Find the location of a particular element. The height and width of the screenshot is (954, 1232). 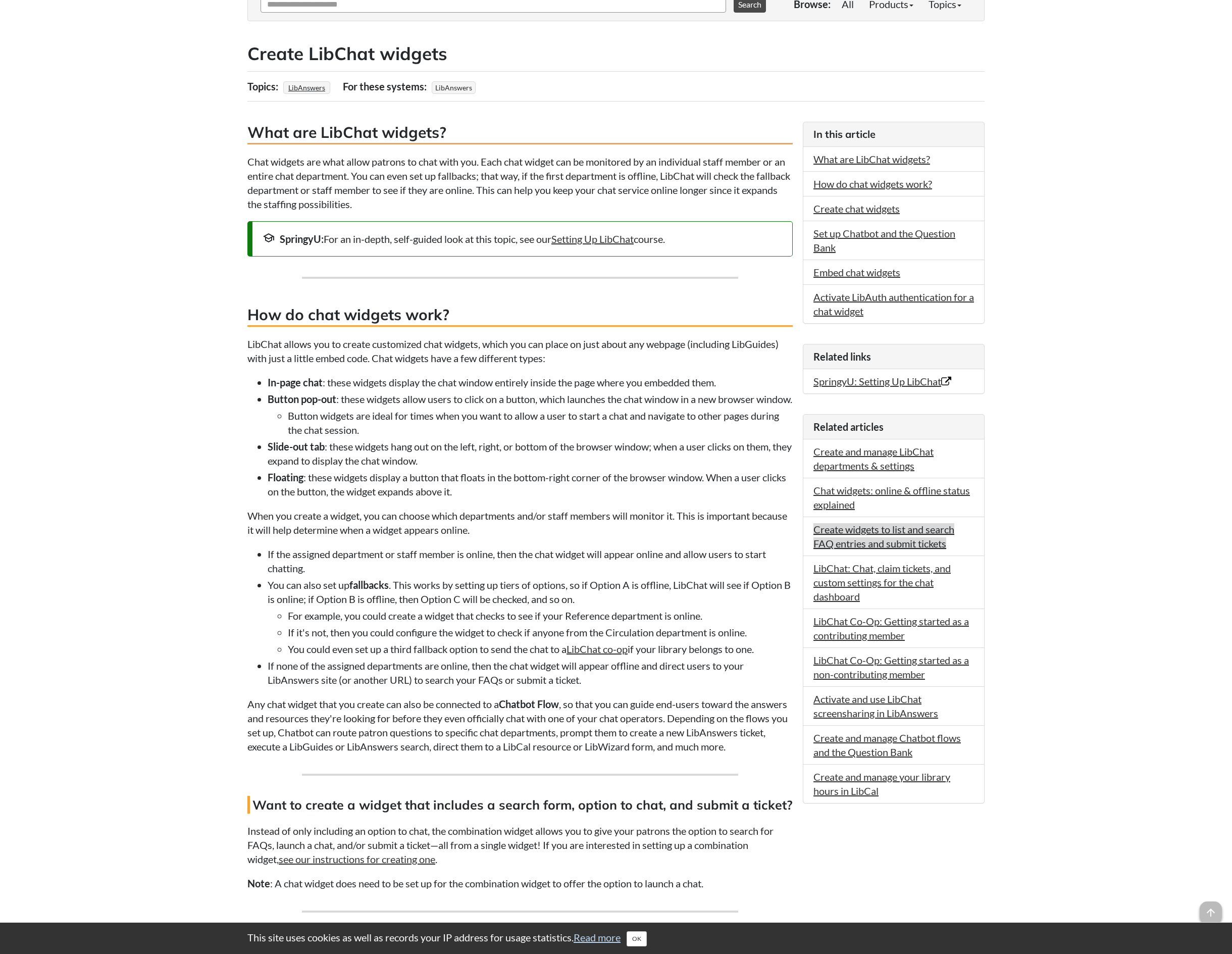

p: : A chat widget does need to be set up for the combination widget to offer the option to launch a... is located at coordinates (520, 883).